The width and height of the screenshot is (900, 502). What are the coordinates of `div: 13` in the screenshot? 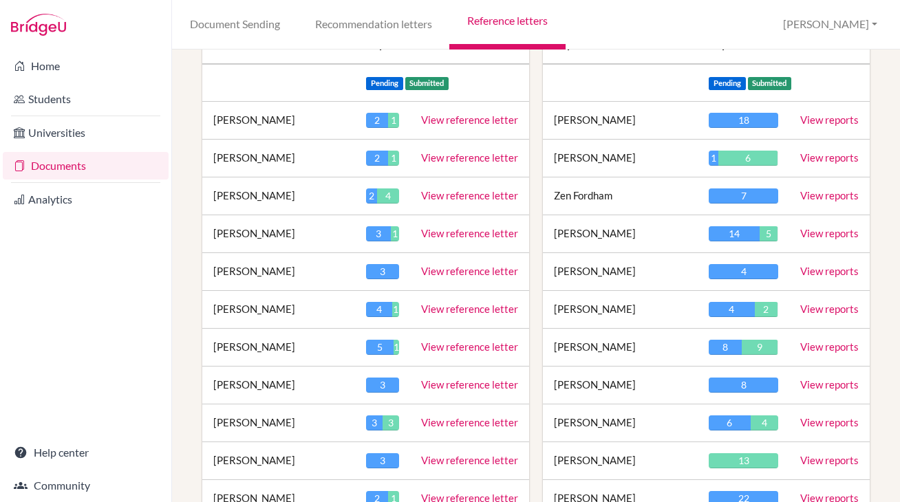 It's located at (743, 461).